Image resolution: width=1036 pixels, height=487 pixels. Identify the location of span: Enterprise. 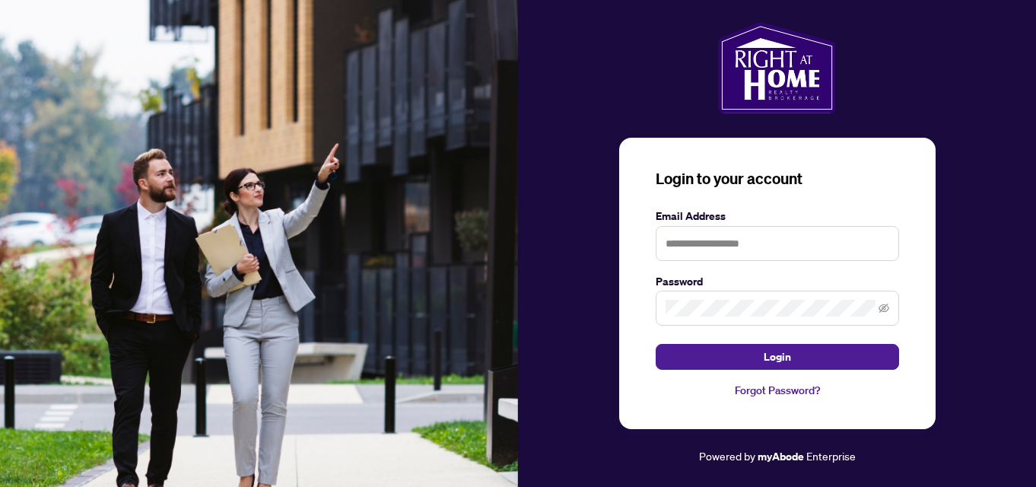
(831, 456).